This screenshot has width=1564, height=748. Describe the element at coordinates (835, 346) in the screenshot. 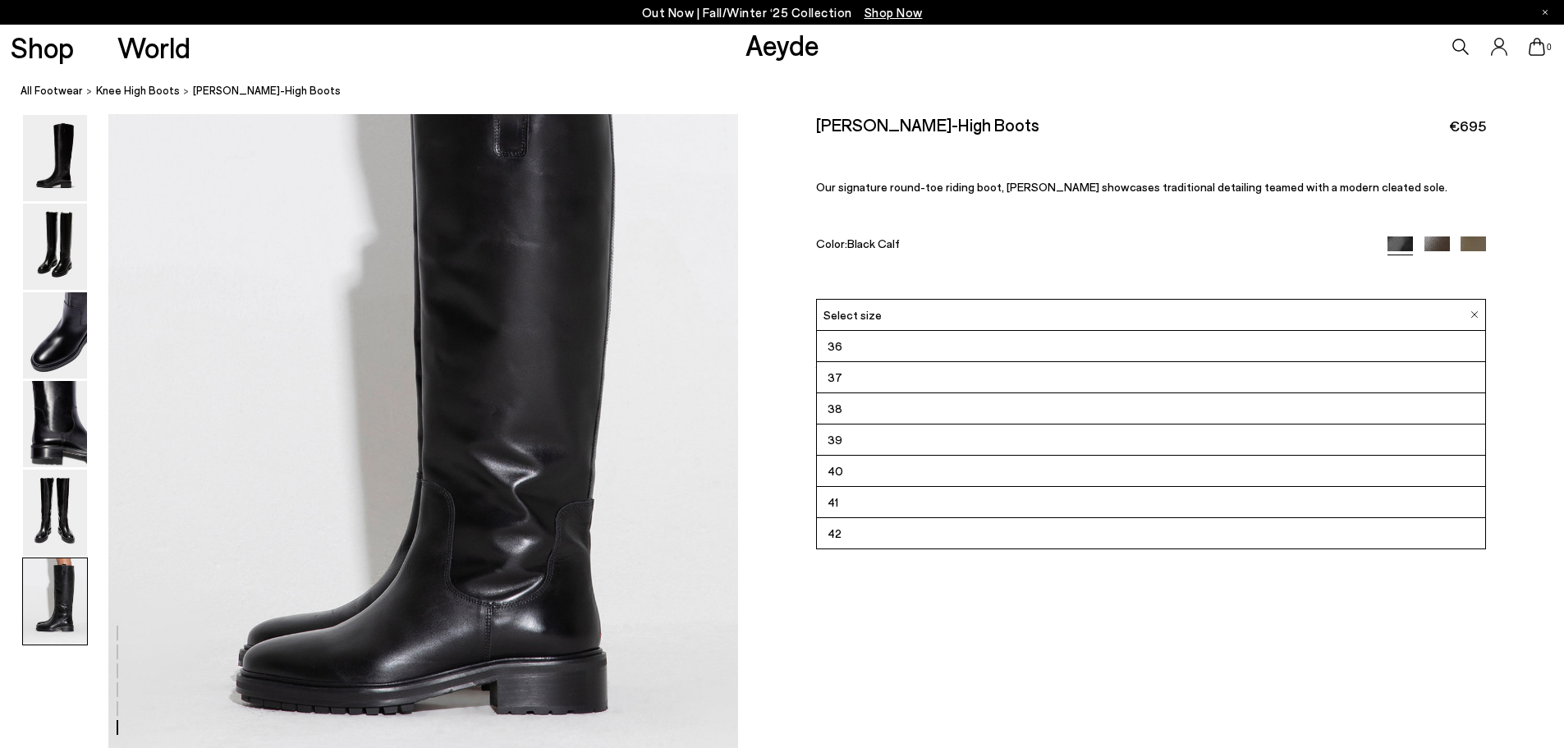

I see `span: 36` at that location.